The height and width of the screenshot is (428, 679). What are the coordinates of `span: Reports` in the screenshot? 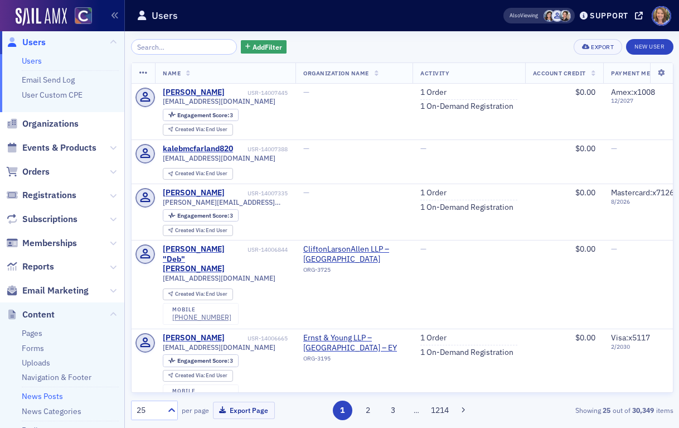 It's located at (38, 266).